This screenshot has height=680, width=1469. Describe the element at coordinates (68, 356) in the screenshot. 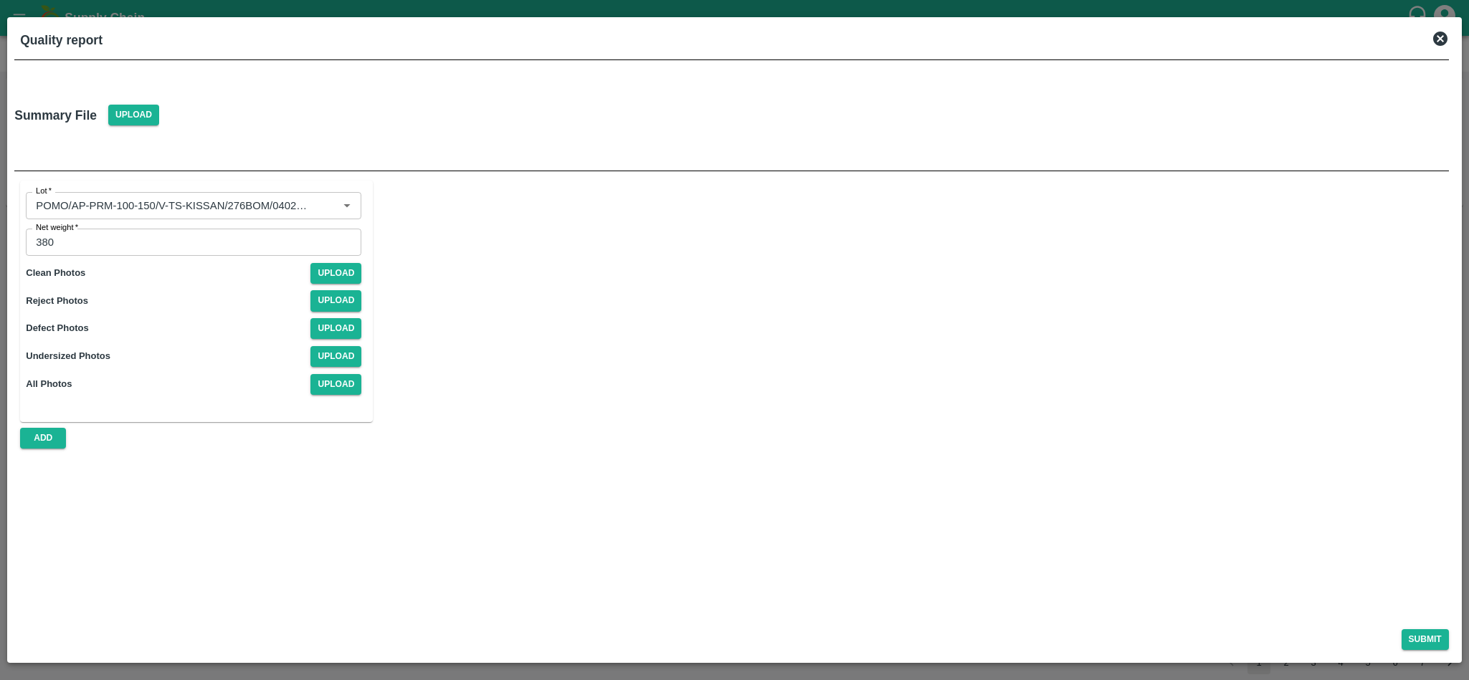

I see `strong: Undersized Photos` at that location.